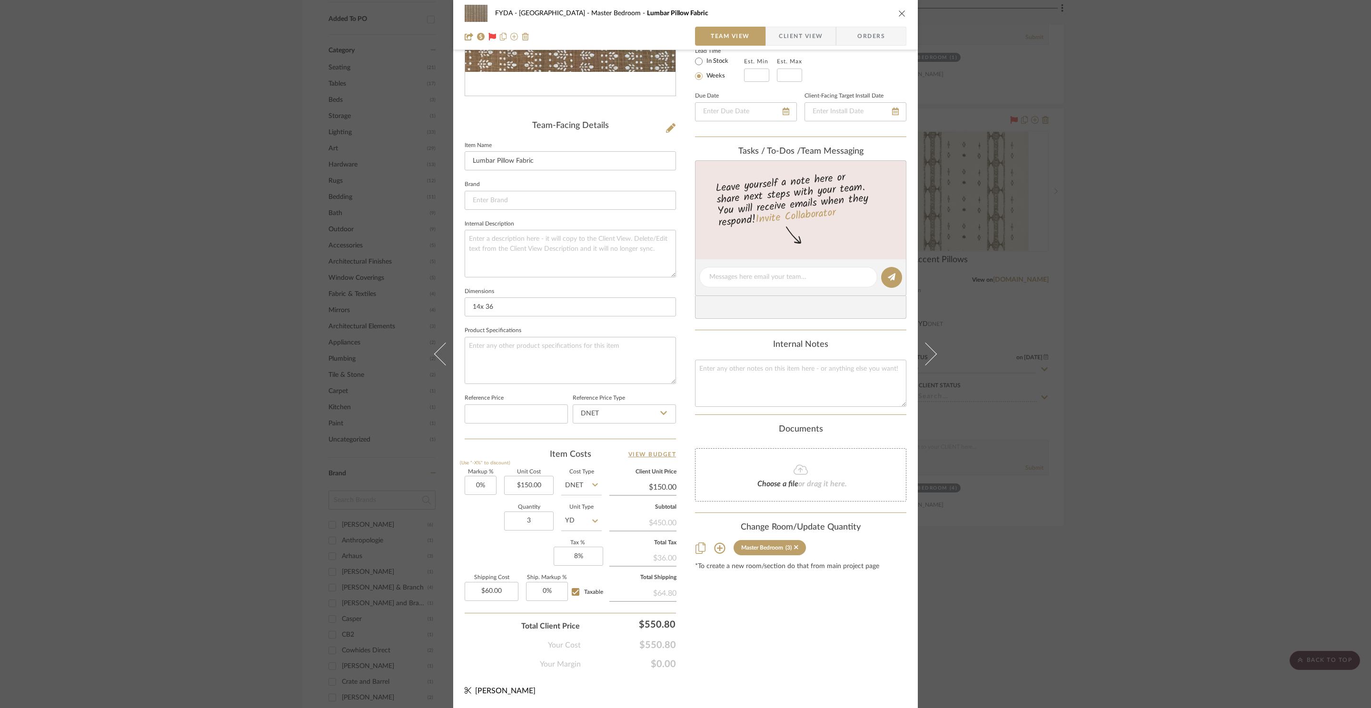 The width and height of the screenshot is (1371, 708). What do you see at coordinates (643, 593) in the screenshot?
I see `div: $64.80` at bounding box center [643, 593].